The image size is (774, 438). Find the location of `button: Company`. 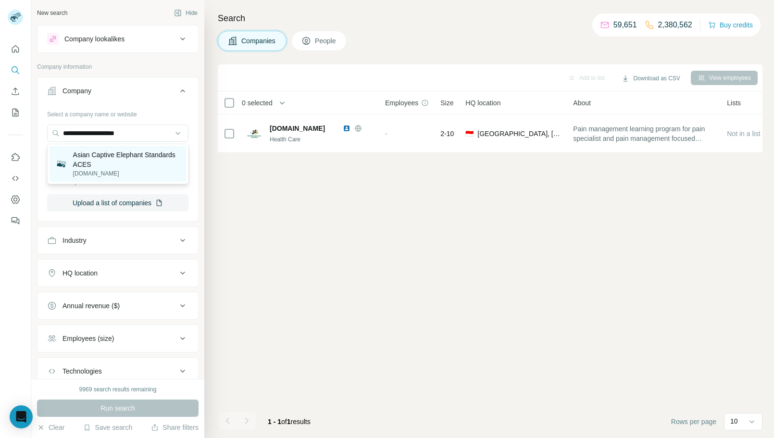

button: Company is located at coordinates (118, 93).